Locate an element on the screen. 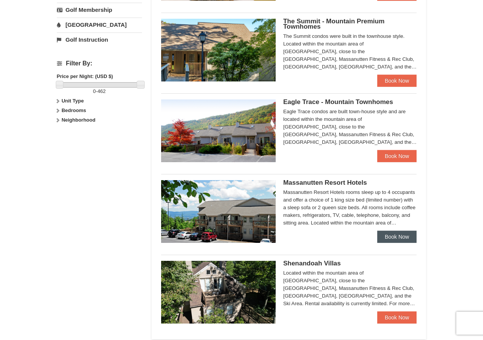 The image size is (483, 340). strong: Neighborhood is located at coordinates (78, 120).